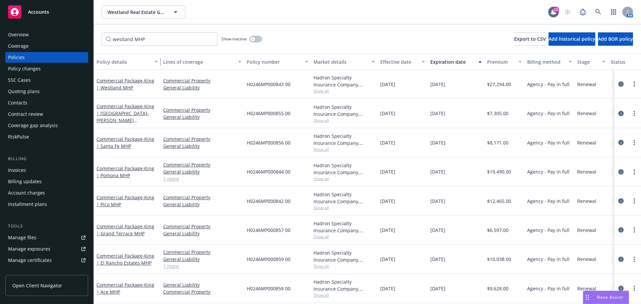 The width and height of the screenshot is (641, 304). What do you see at coordinates (268, 142) in the screenshot?
I see `span: H0246MP000856 00` at bounding box center [268, 142].